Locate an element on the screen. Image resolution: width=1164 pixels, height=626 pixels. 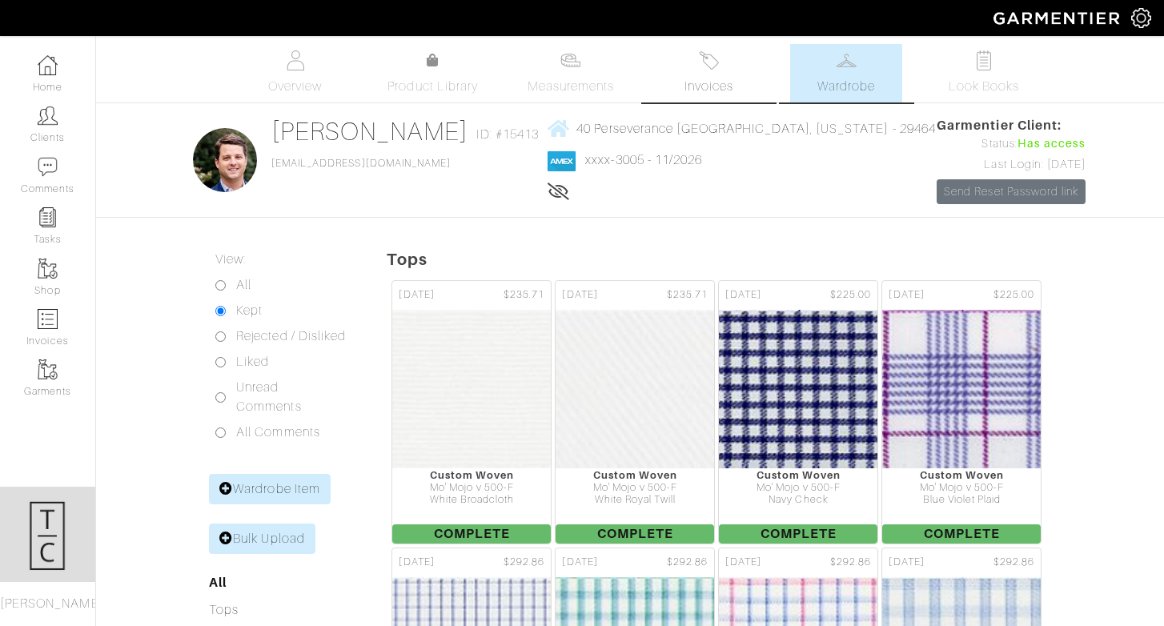
span: ID: #15413 is located at coordinates (507, 134).